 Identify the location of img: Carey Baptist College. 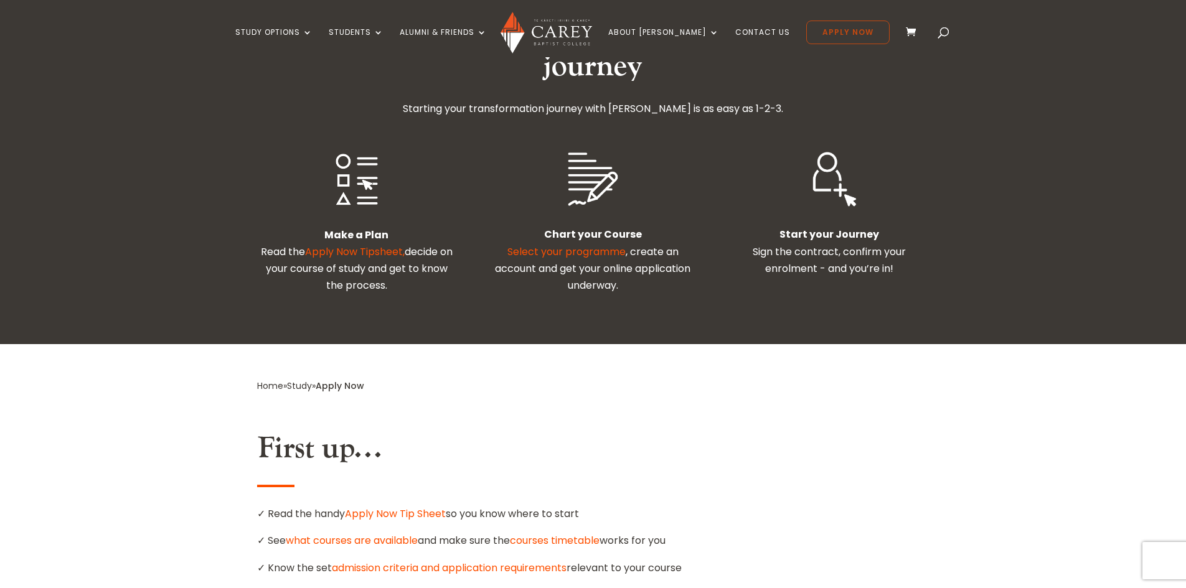
(546, 32).